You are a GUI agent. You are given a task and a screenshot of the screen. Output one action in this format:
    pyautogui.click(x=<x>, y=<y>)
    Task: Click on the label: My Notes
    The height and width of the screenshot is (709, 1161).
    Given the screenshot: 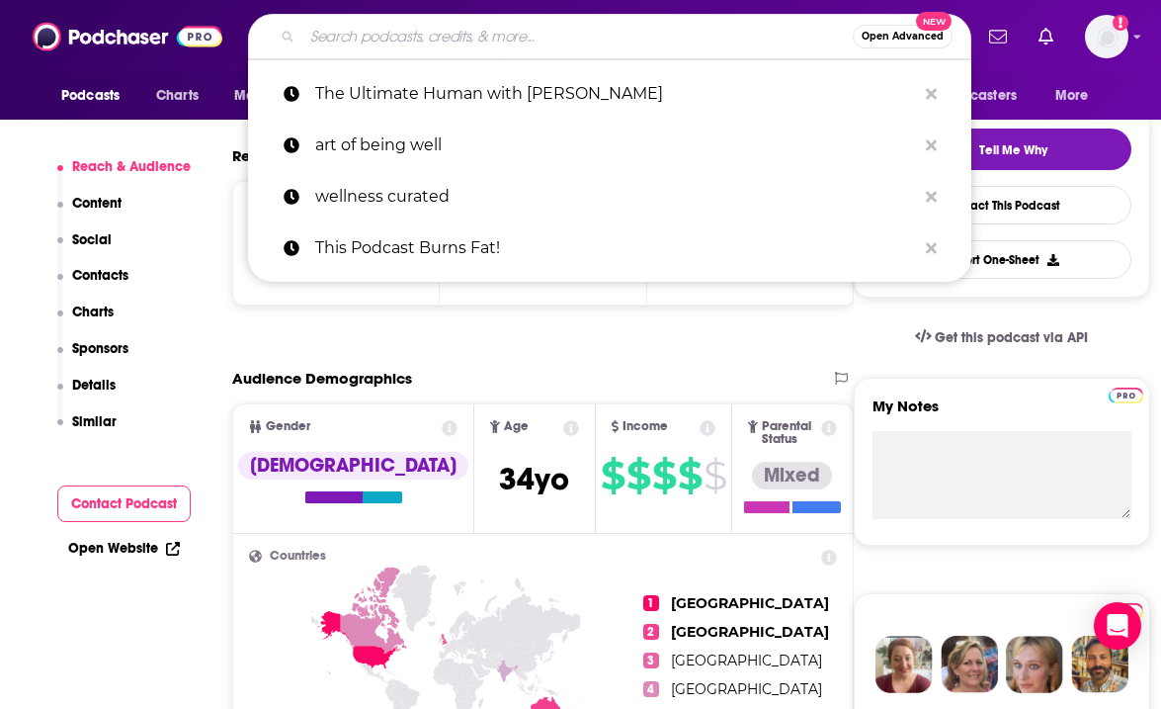 What is the action you would take?
    pyautogui.click(x=1002, y=413)
    